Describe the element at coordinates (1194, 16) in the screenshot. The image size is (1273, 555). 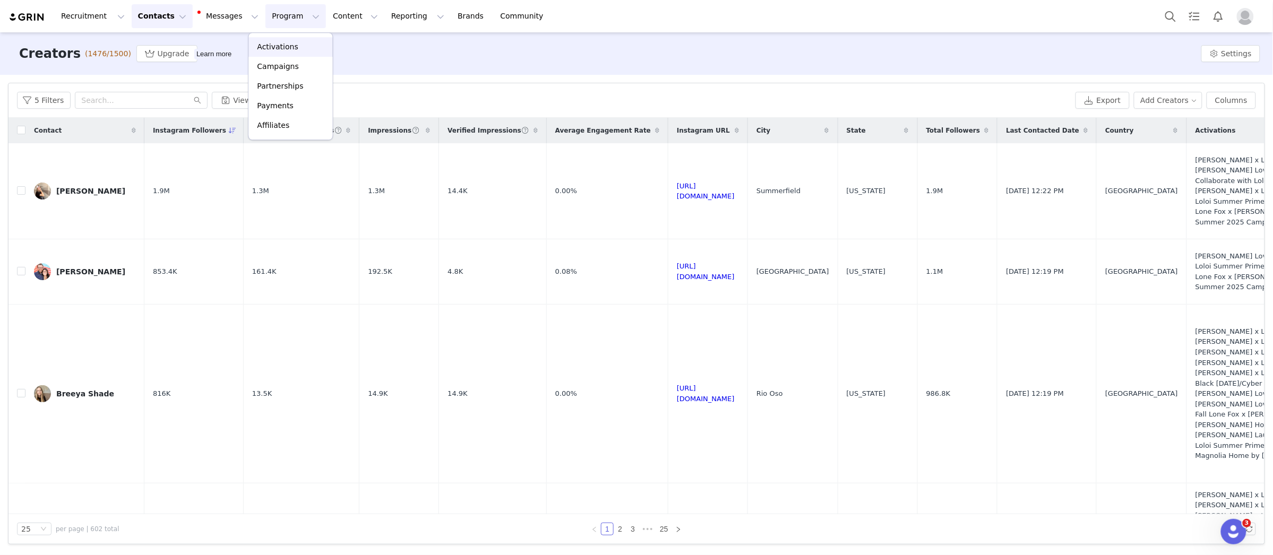
I see `a: Tasks` at that location.